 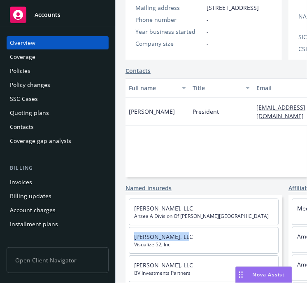 What do you see at coordinates (153, 88) in the screenshot?
I see `div: Full name` at bounding box center [153, 88].